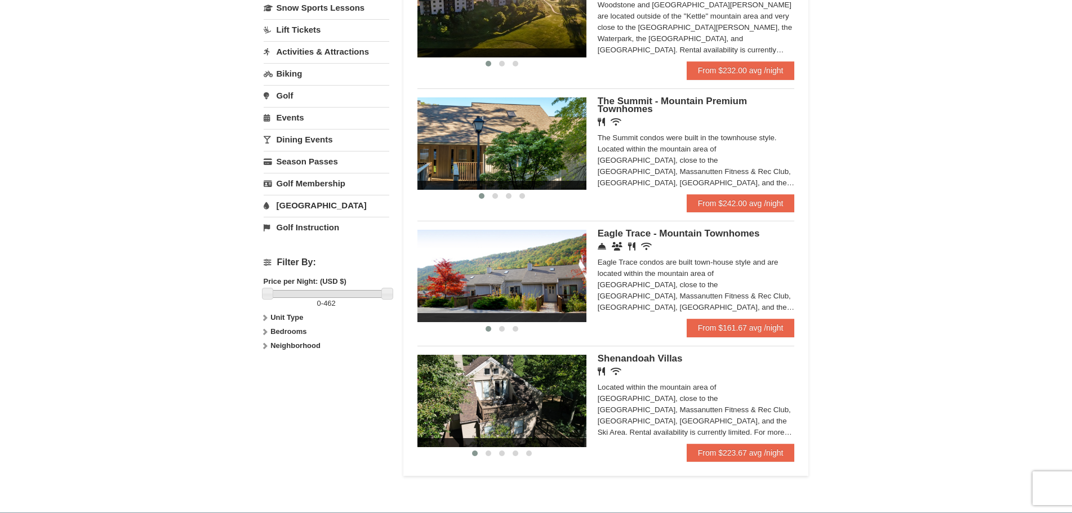 The height and width of the screenshot is (513, 1072). What do you see at coordinates (326, 29) in the screenshot?
I see `a: Lift Tickets` at bounding box center [326, 29].